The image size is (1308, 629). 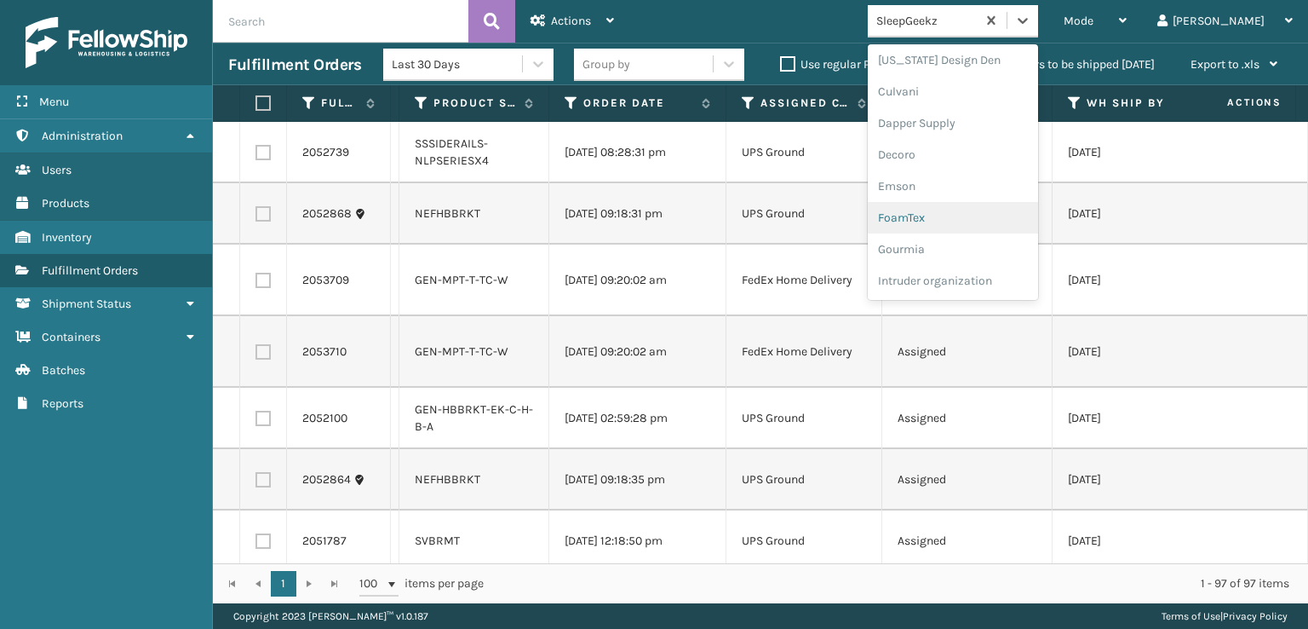 I want to click on label: Product SKU, so click(x=474, y=103).